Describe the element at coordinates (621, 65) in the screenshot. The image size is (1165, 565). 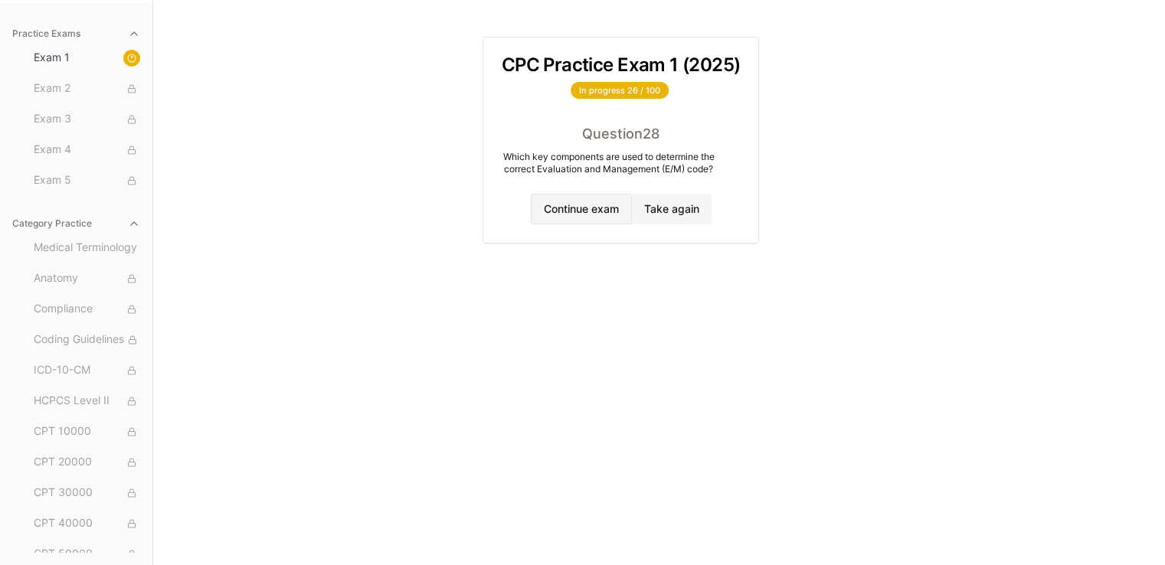
I see `h3: CPC Practice Exam 1 (2025)` at that location.